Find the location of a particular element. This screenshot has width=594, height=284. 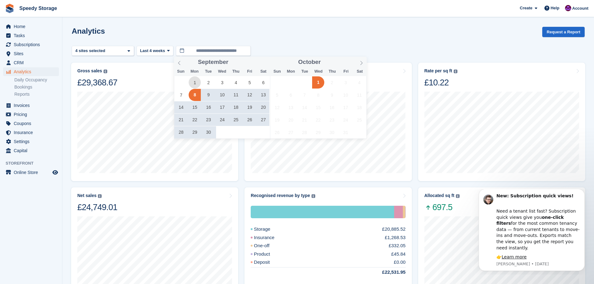

span: October 5, 2025 is located at coordinates (277, 95).